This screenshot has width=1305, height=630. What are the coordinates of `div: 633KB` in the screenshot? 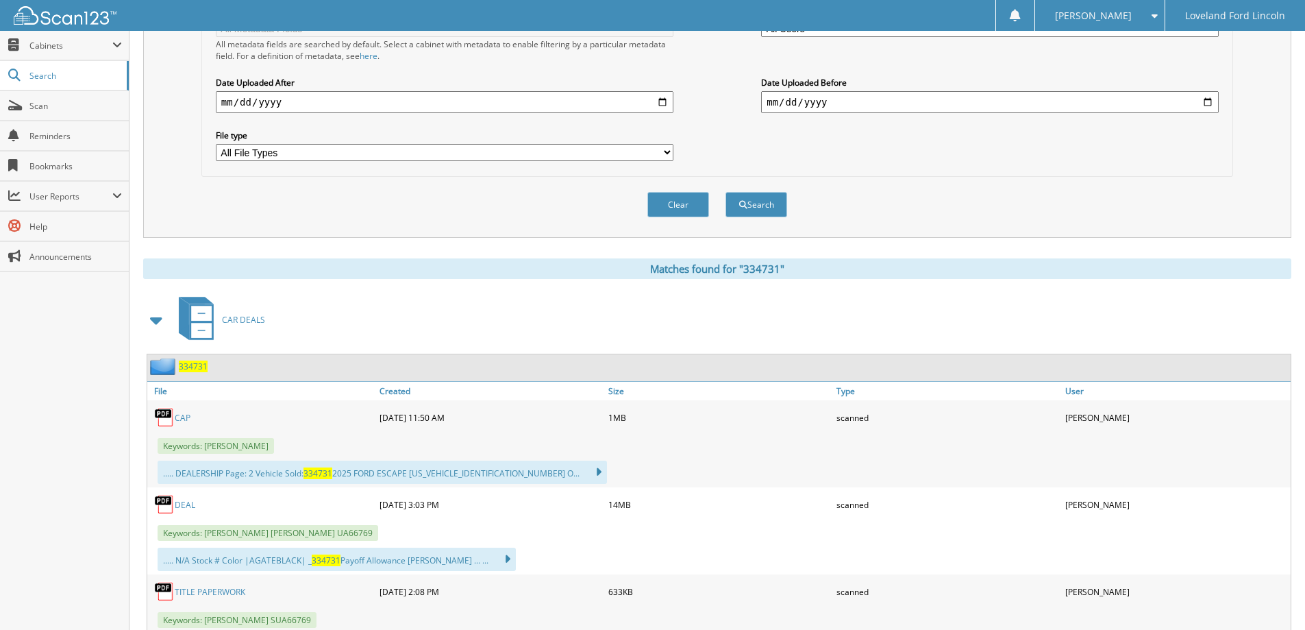 It's located at (719, 591).